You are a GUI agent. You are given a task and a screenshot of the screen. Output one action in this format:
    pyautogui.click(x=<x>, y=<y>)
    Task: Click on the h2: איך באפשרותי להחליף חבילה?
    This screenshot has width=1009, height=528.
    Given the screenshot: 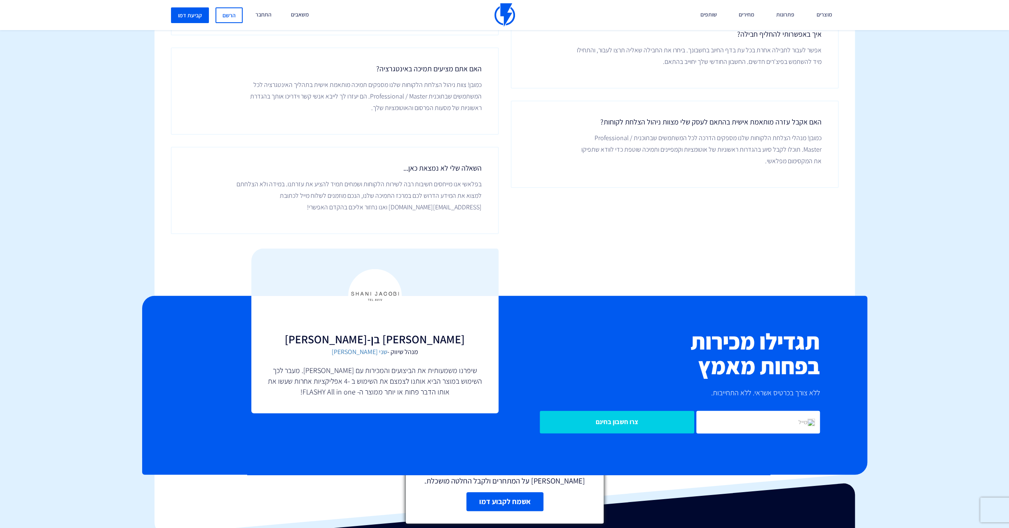 What is the action you would take?
    pyautogui.click(x=674, y=34)
    